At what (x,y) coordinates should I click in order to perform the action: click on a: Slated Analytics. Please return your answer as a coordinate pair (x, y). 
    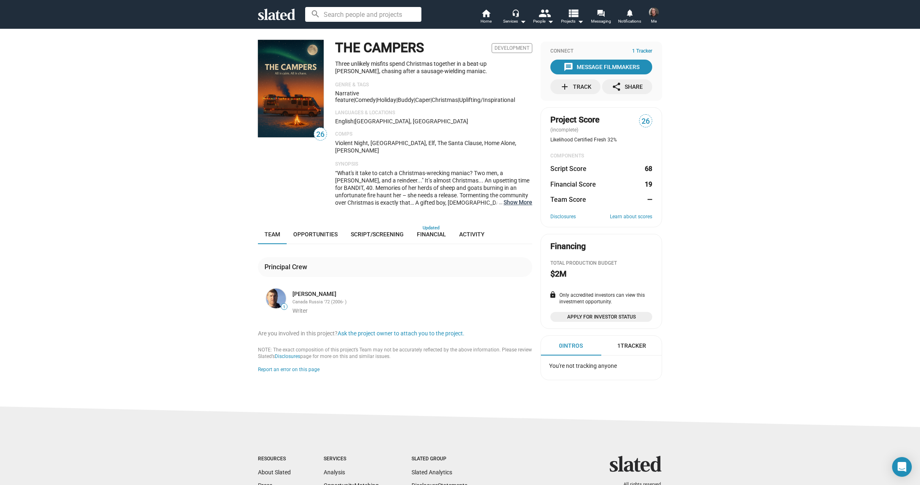
    Looking at the image, I should click on (432, 472).